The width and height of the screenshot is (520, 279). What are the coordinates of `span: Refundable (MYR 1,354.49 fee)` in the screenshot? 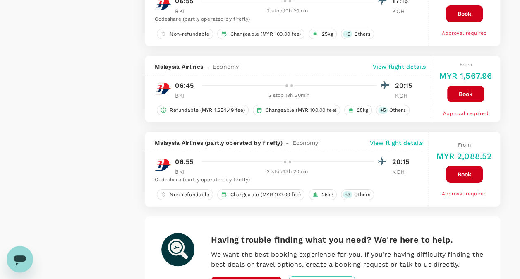 It's located at (207, 110).